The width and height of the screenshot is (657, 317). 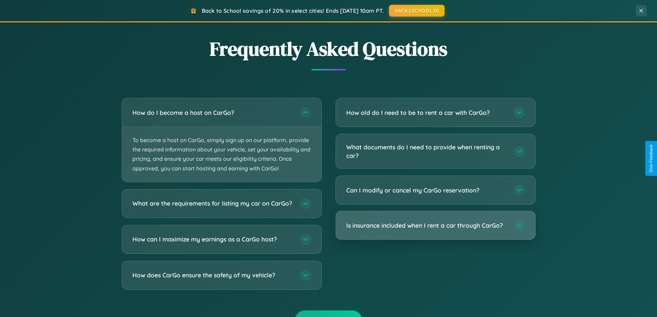 What do you see at coordinates (427, 225) in the screenshot?
I see `h3: Is insurance included when I rent a car through CarGo?` at bounding box center [427, 225].